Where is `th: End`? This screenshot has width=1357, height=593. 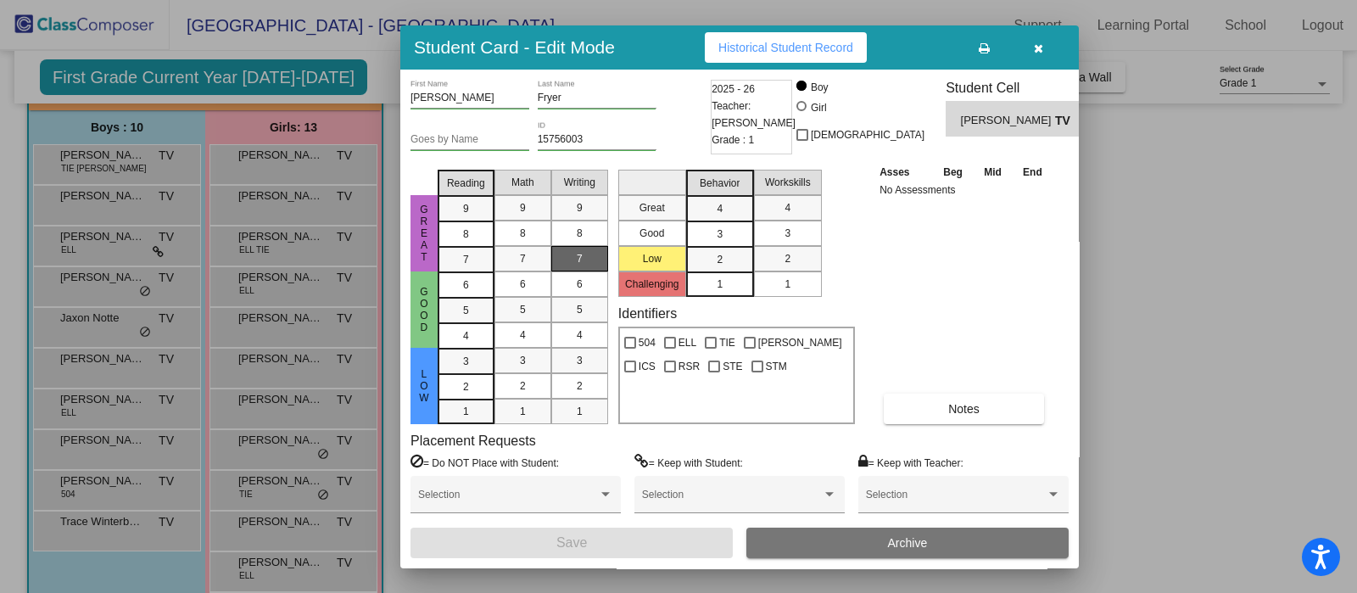 th: End is located at coordinates (1032, 172).